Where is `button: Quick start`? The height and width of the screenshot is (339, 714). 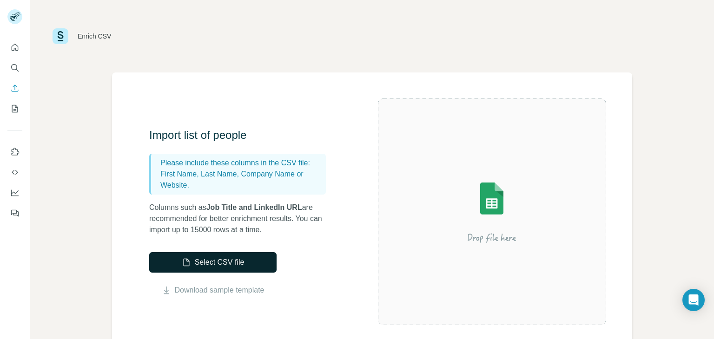 button: Quick start is located at coordinates (15, 47).